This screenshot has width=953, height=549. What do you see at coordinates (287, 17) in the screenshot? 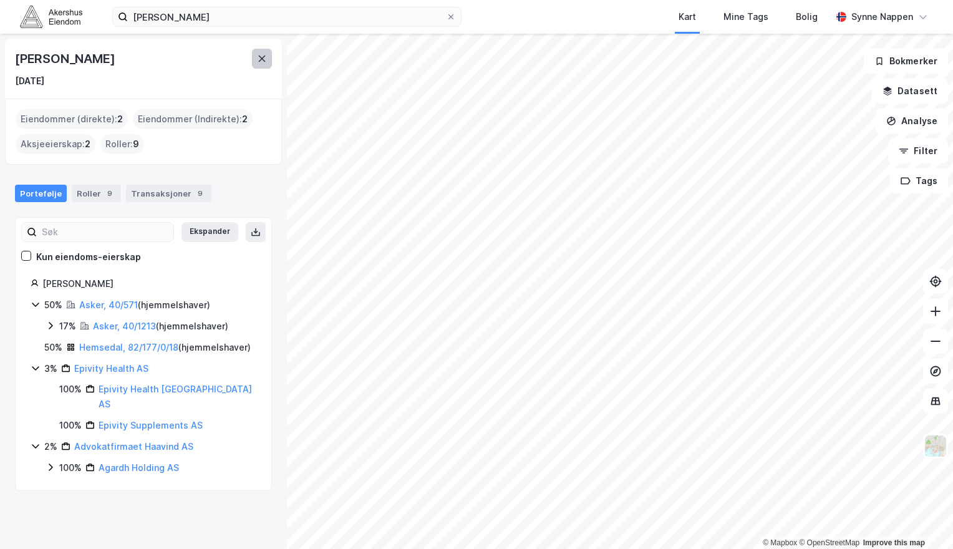
I see `input: Søk på adresse, matrikkel, gårdeiere, leietakere eller personer` at bounding box center [287, 17].